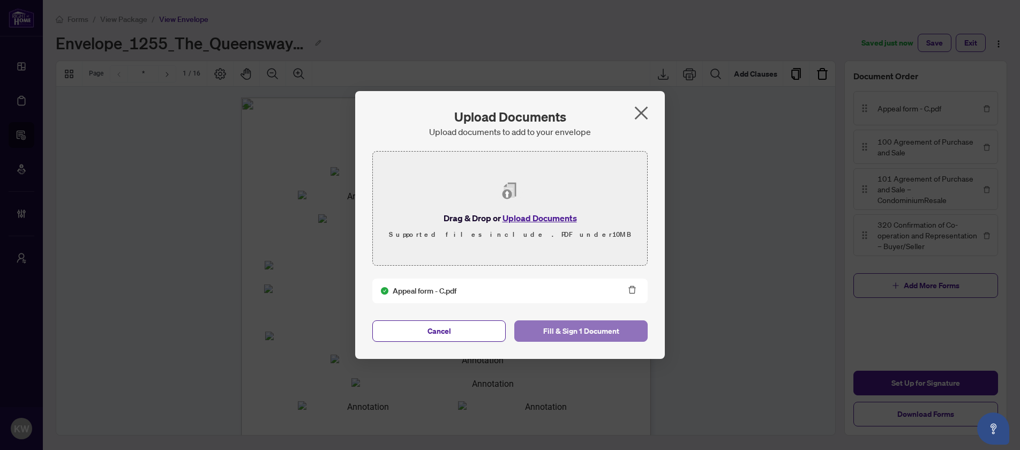 Image resolution: width=1020 pixels, height=450 pixels. What do you see at coordinates (510, 218) in the screenshot?
I see `div: Drag & Drop or` at bounding box center [510, 218].